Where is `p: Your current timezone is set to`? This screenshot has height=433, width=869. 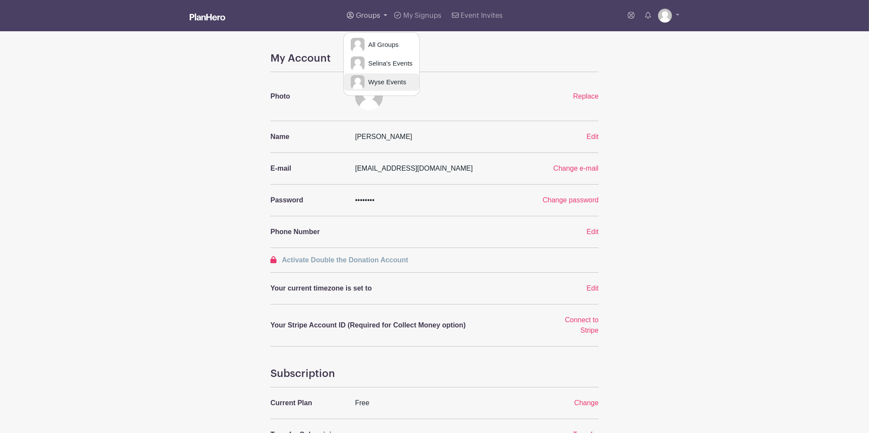
p: Your current timezone is set to is located at coordinates (406, 288).